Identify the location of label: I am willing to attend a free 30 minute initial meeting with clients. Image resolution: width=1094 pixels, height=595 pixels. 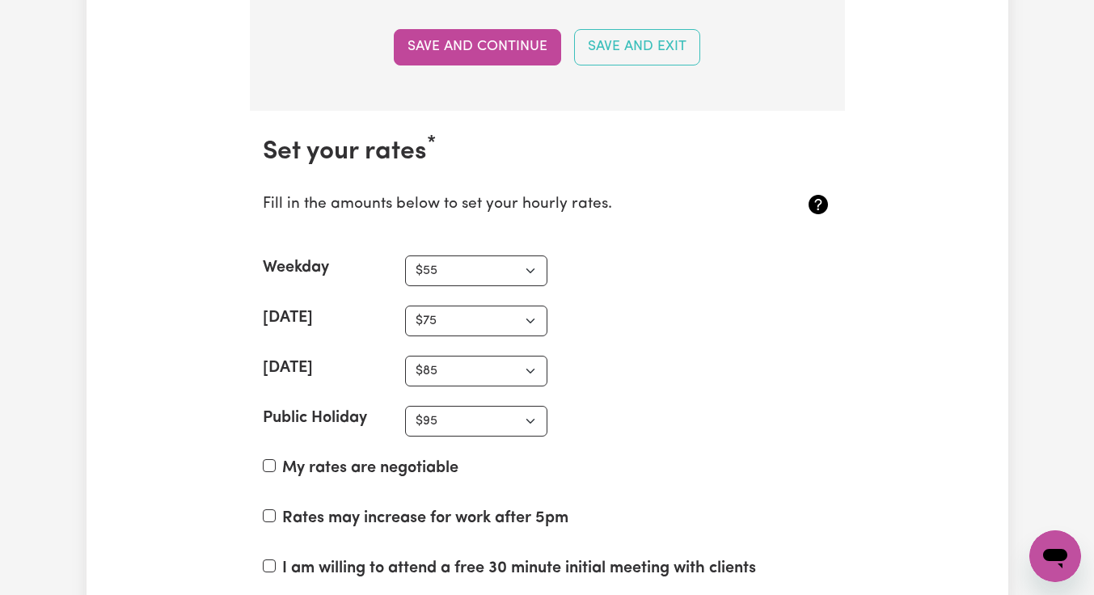
(519, 568).